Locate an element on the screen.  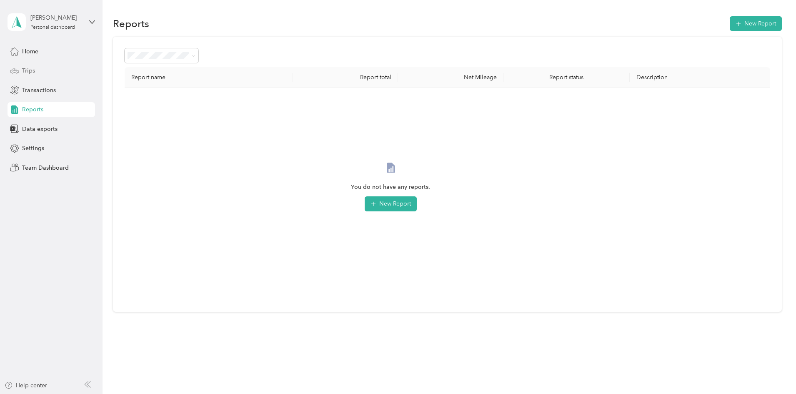
th: Description is located at coordinates (700, 78).